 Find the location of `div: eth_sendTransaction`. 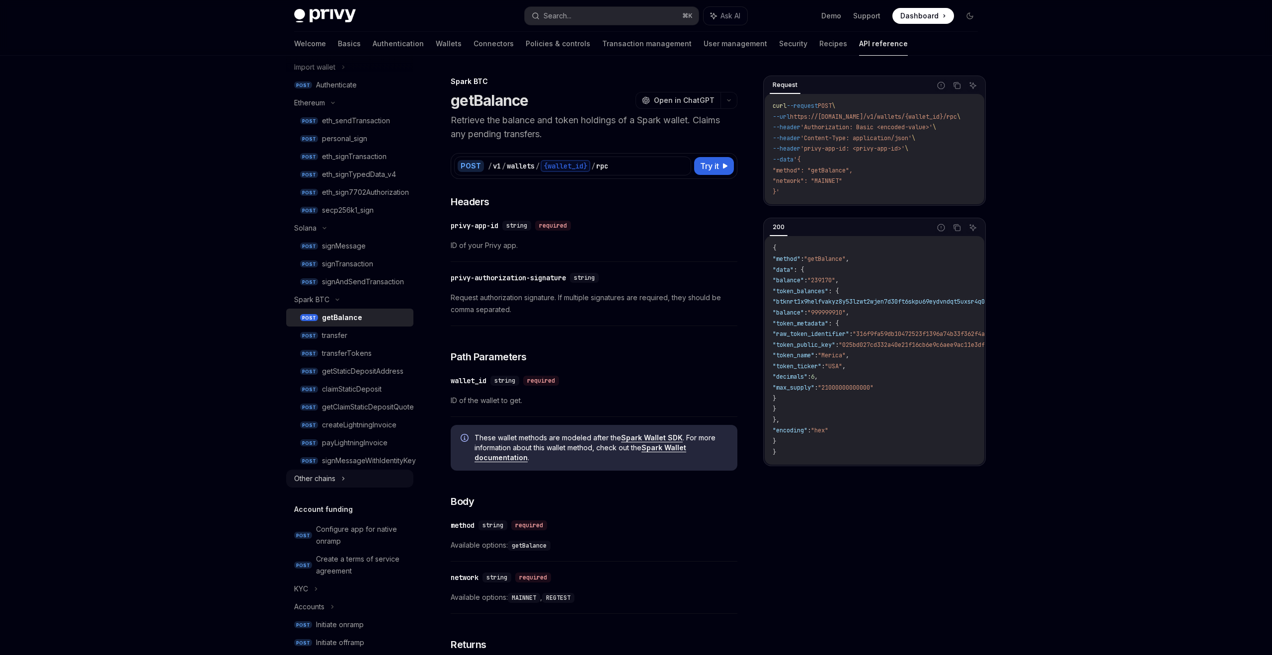

div: eth_sendTransaction is located at coordinates (356, 121).